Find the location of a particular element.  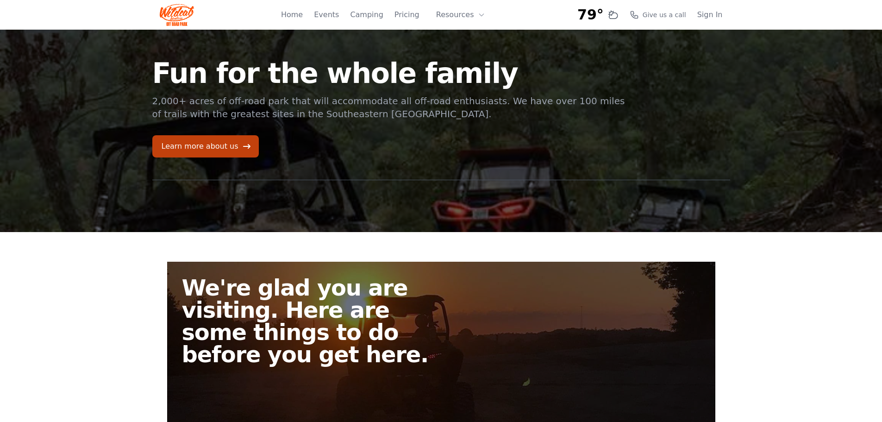

h2: We're glad you are visiting. Here are some things to do before you get here. is located at coordinates (315, 321).